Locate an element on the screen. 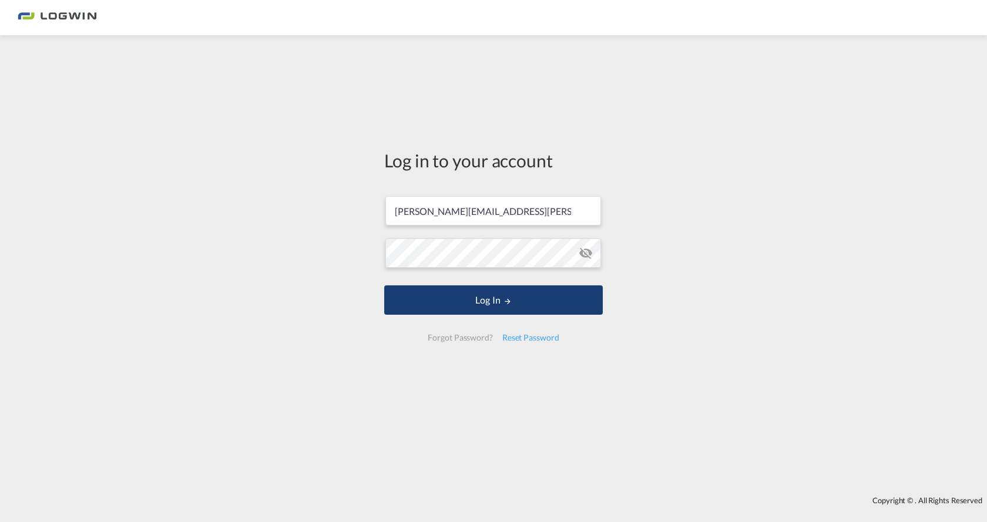  div: Log in to your account is located at coordinates (493, 160).